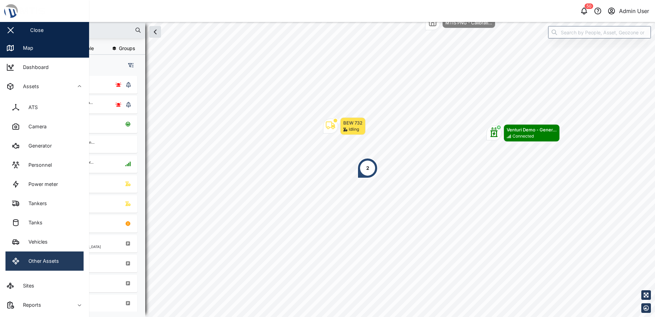 The image size is (655, 317). What do you see at coordinates (45, 126) in the screenshot?
I see `a: Camera` at bounding box center [45, 126].